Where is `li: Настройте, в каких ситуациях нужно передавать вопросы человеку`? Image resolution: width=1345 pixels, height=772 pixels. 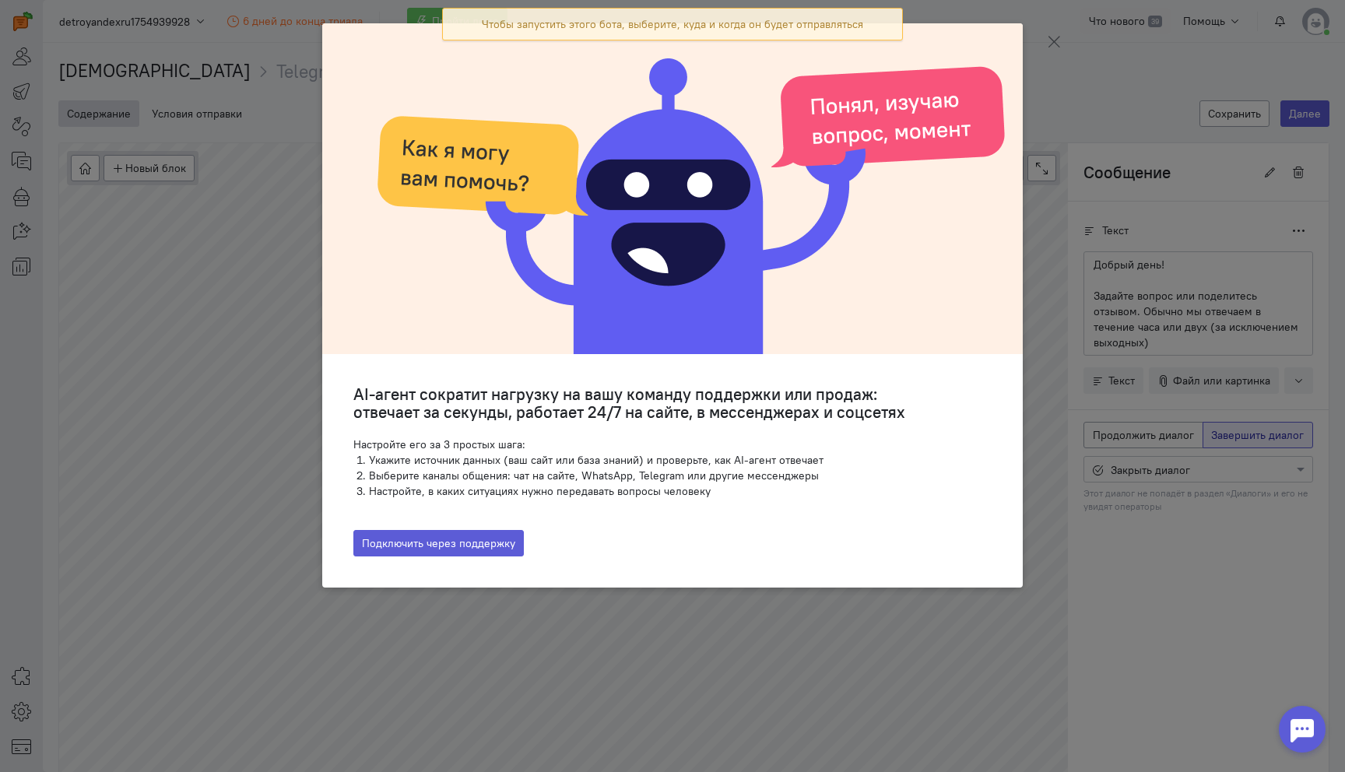
li: Настройте, в каких ситуациях нужно передавать вопросы человеку is located at coordinates (680, 491).